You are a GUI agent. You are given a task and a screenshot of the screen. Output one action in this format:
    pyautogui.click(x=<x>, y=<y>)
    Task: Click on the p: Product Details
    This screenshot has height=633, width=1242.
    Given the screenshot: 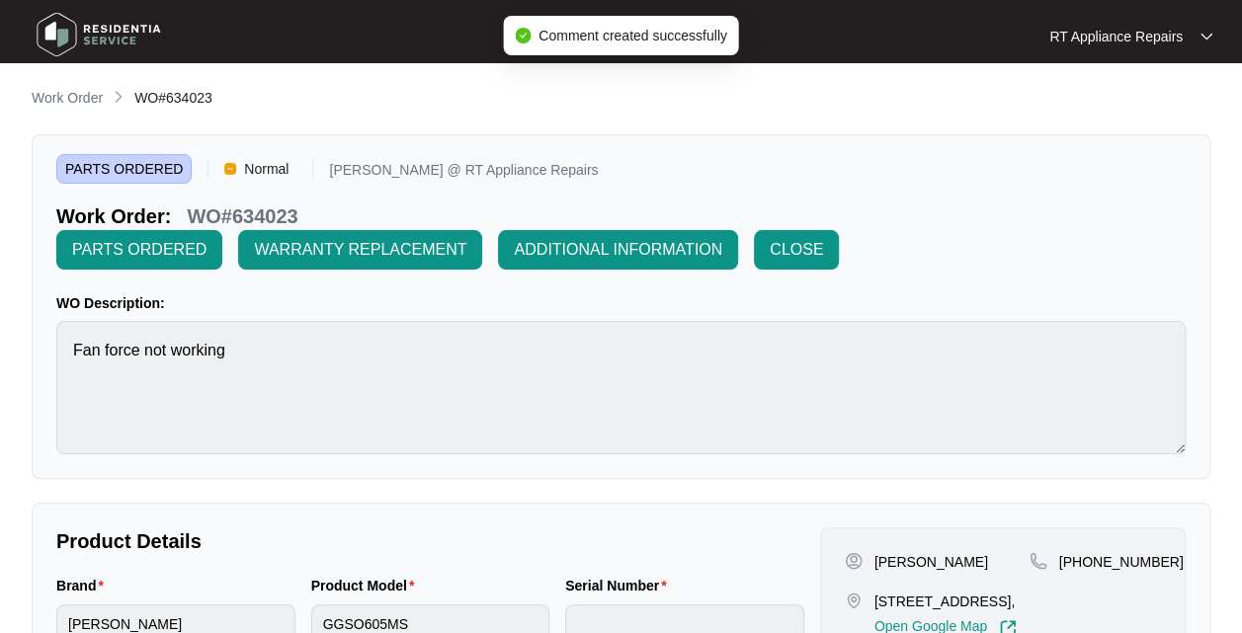 What is the action you would take?
    pyautogui.click(x=430, y=541)
    